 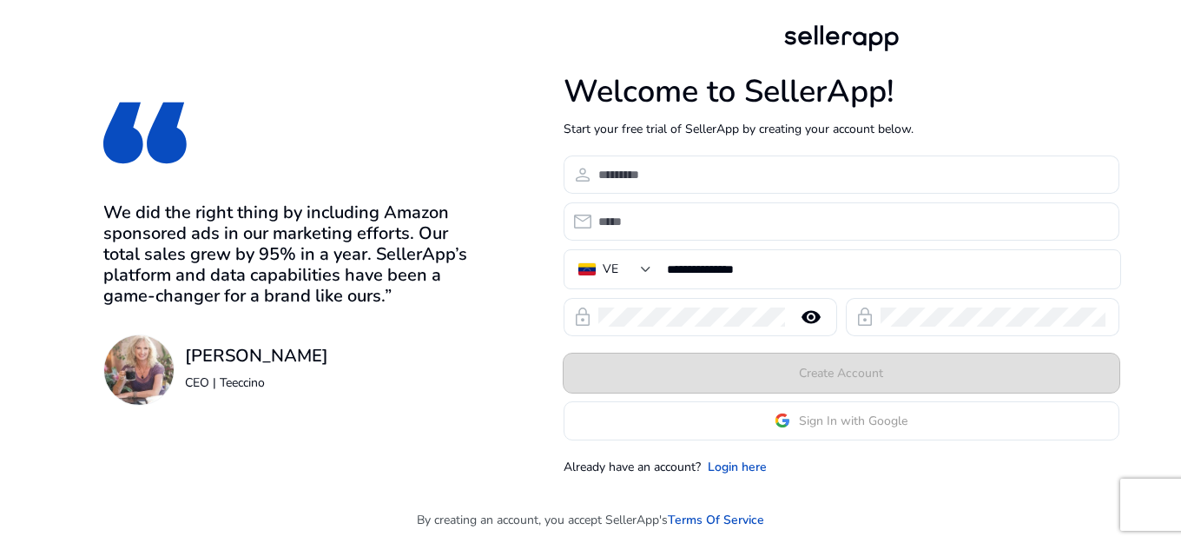 I want to click on mat-icon: remove_red_eye, so click(x=811, y=317).